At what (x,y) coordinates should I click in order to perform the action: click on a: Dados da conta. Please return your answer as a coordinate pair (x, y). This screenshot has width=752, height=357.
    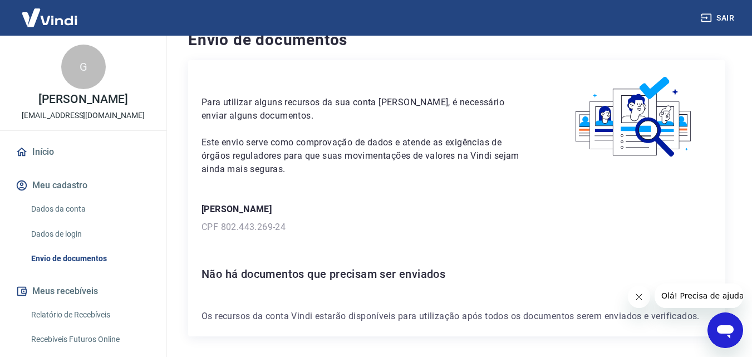
    Looking at the image, I should click on (90, 209).